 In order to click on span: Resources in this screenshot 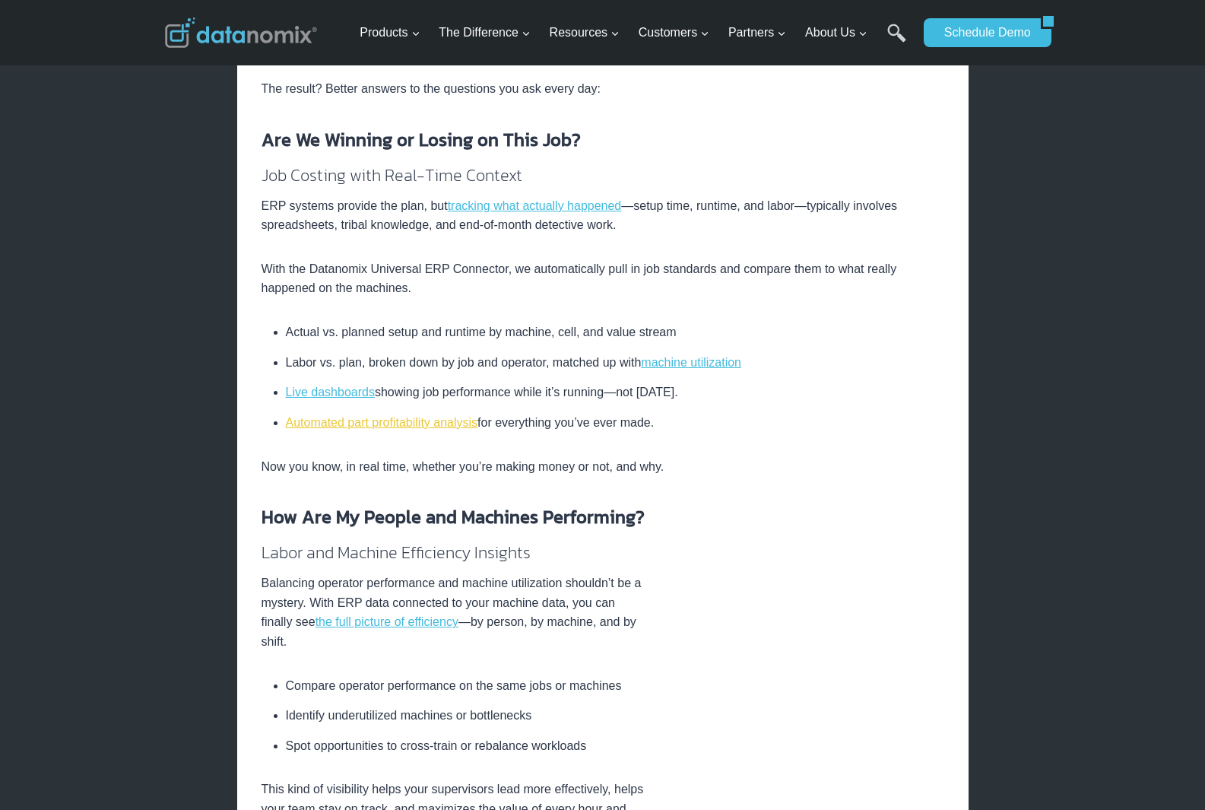, I will do `click(585, 33)`.